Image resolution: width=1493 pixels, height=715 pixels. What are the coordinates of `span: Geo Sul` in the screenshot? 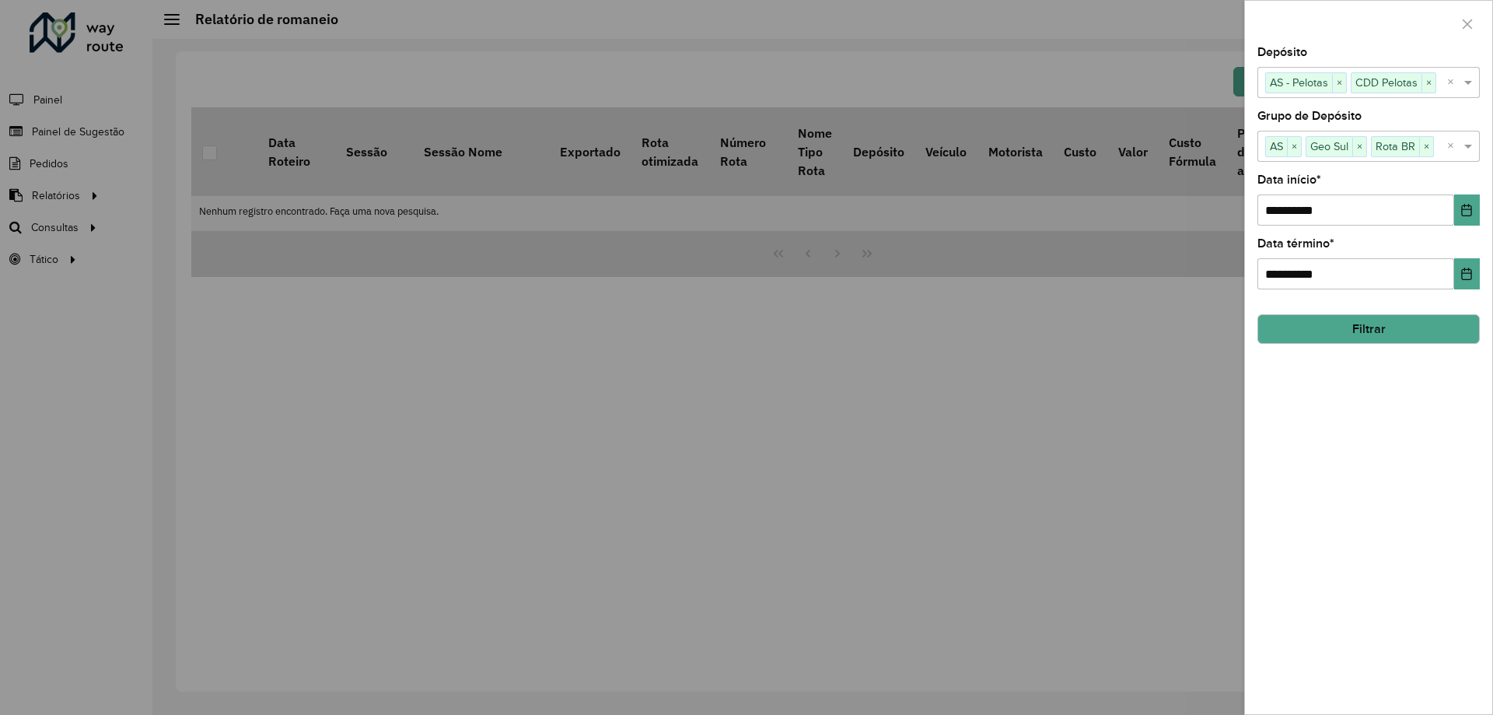 It's located at (1329, 146).